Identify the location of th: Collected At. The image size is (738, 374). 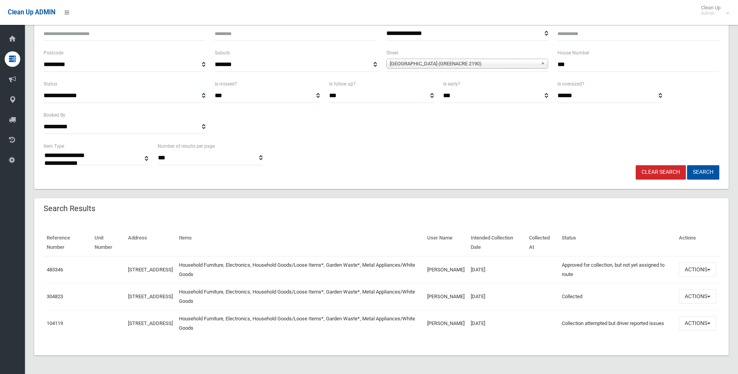
(542, 243).